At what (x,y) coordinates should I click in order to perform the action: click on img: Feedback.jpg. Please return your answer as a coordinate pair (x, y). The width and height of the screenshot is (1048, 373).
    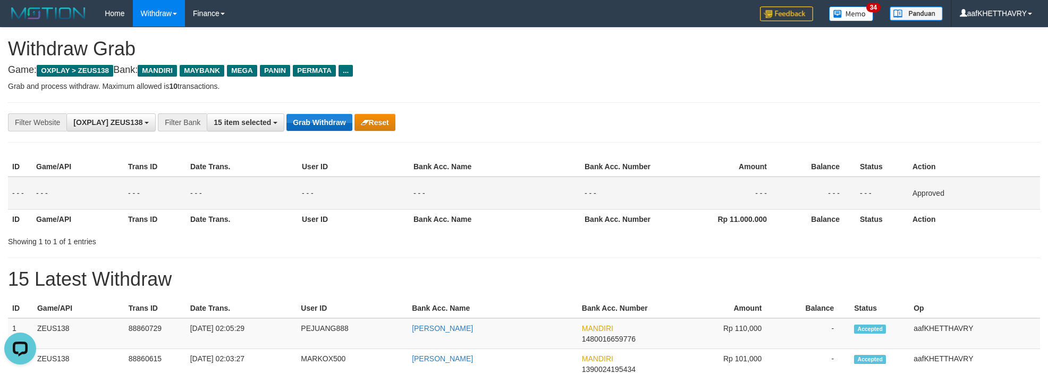
    Looking at the image, I should click on (787, 14).